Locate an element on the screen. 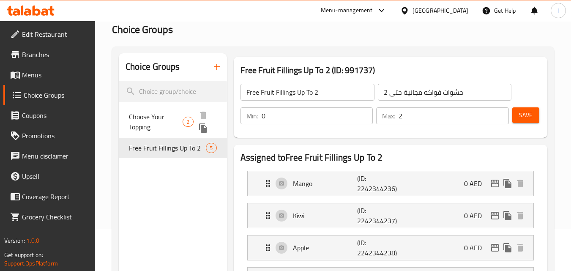 Image resolution: width=571 pixels, height=271 pixels. a: Upsell is located at coordinates (49, 176).